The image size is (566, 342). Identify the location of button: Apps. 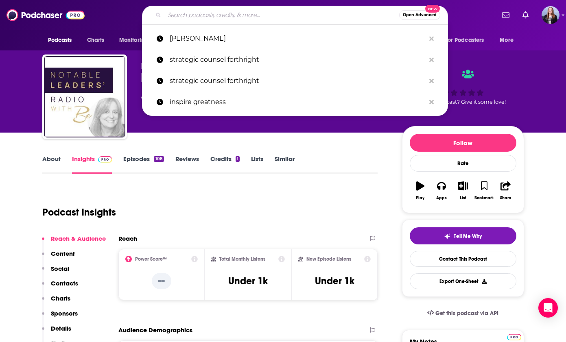
(442, 191).